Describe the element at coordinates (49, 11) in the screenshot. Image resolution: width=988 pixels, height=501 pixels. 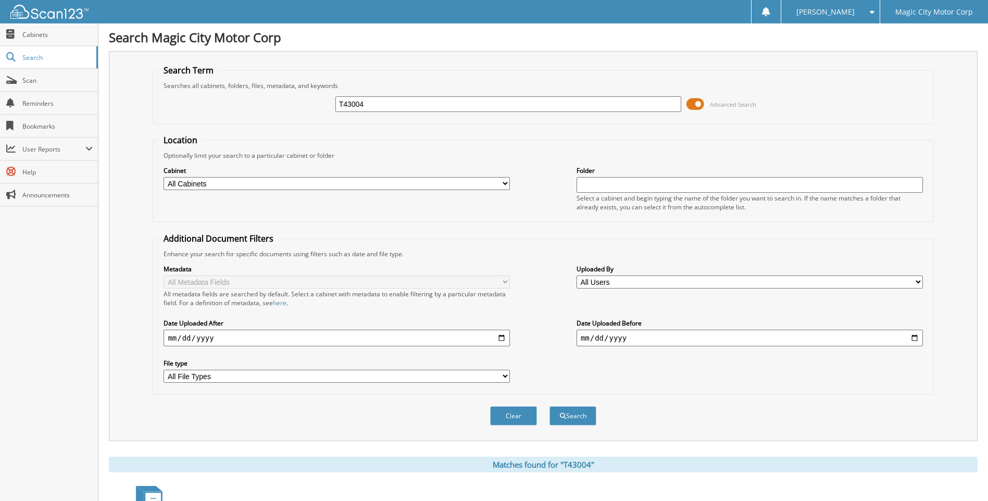
I see `img: scan123-logo-white.svg` at that location.